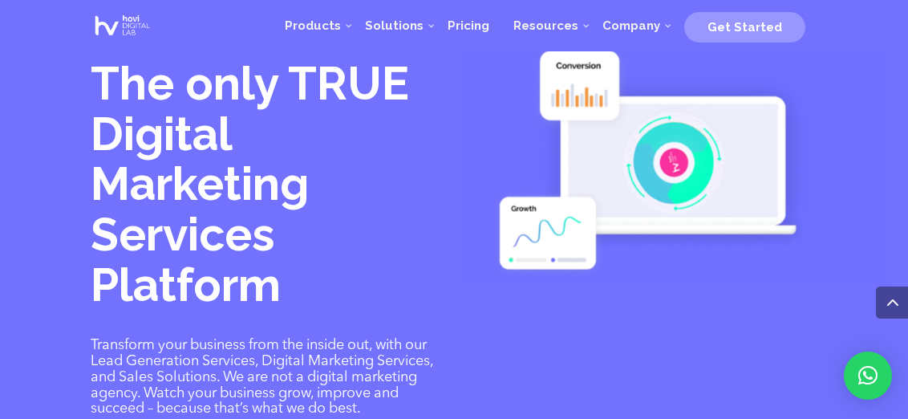  I want to click on span: Resources, so click(546, 26).